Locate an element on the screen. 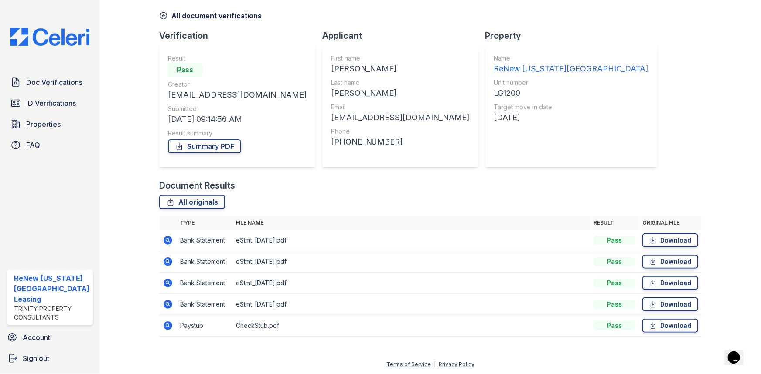 Image resolution: width=761 pixels, height=374 pixels. div: Phone is located at coordinates (400, 132).